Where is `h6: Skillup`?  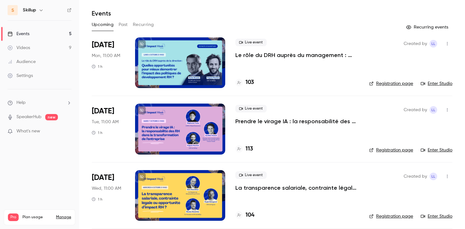
h6: Skillup is located at coordinates (29, 10).